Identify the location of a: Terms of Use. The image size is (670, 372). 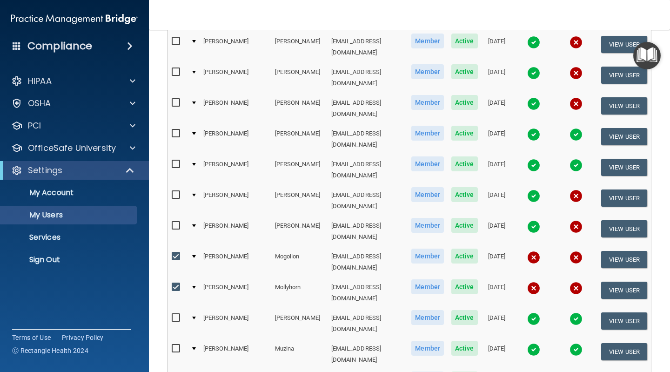
(31, 337).